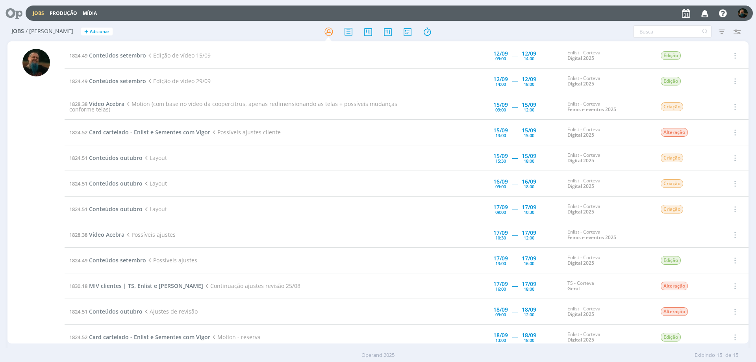 This screenshot has height=362, width=756. I want to click on div: 12/09, so click(529, 79).